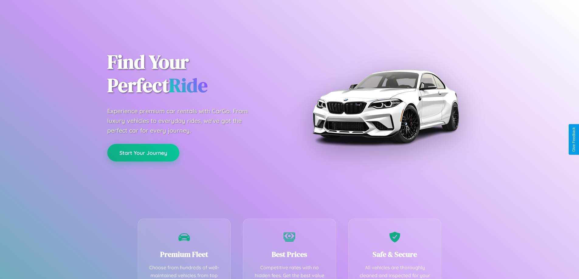 The image size is (579, 279). I want to click on div: Give Feedback, so click(573, 139).